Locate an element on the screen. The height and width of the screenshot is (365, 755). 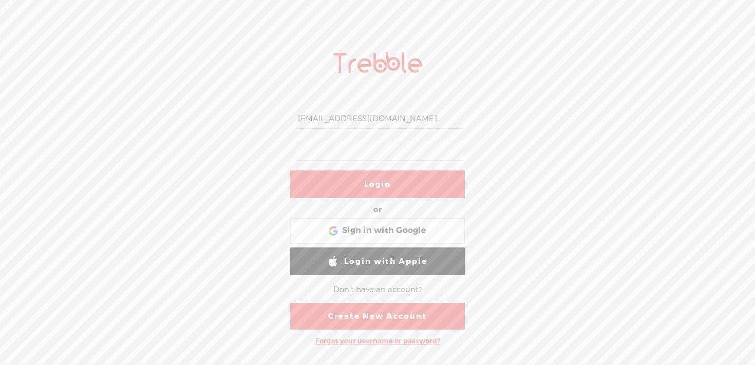
span: Sign in with Google is located at coordinates (384, 231).